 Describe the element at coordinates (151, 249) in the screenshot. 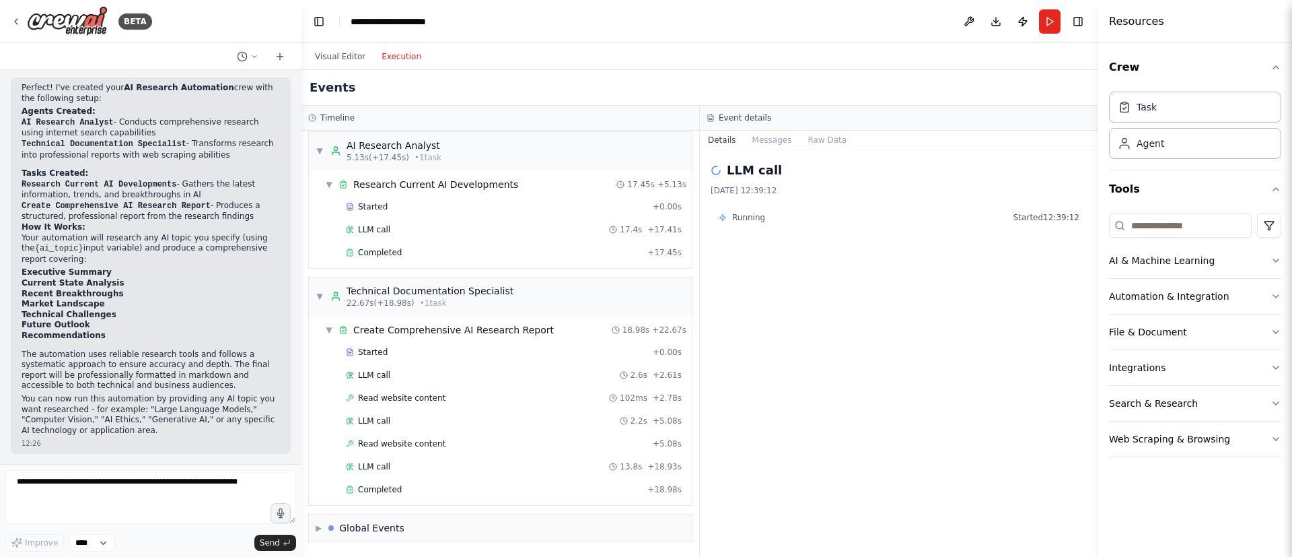

I see `p: Your automation will research any AI topic you specify (using the input variable) and produce a c...` at that location.